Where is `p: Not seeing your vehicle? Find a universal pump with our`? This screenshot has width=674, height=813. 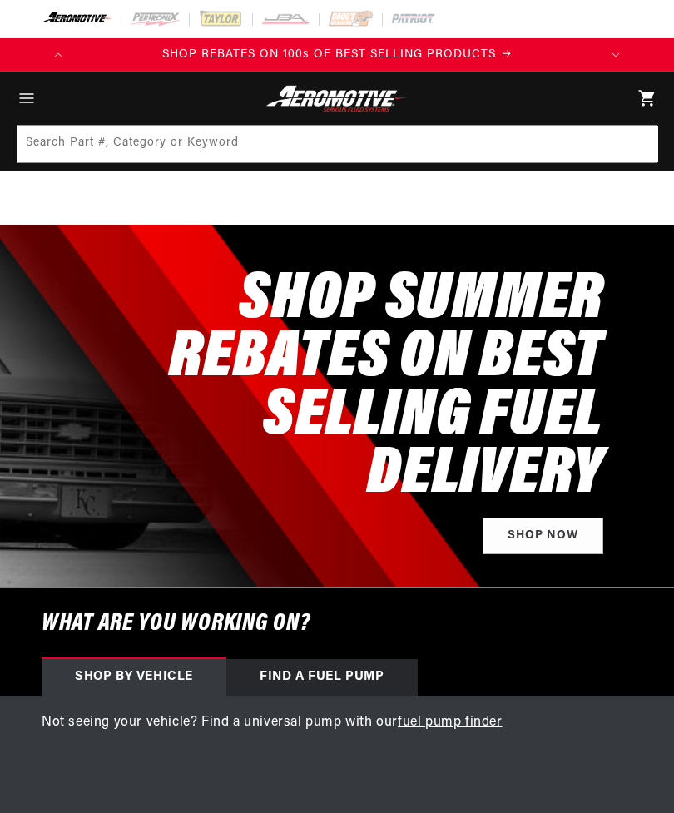 p: Not seeing your vehicle? Find a universal pump with our is located at coordinates (337, 723).